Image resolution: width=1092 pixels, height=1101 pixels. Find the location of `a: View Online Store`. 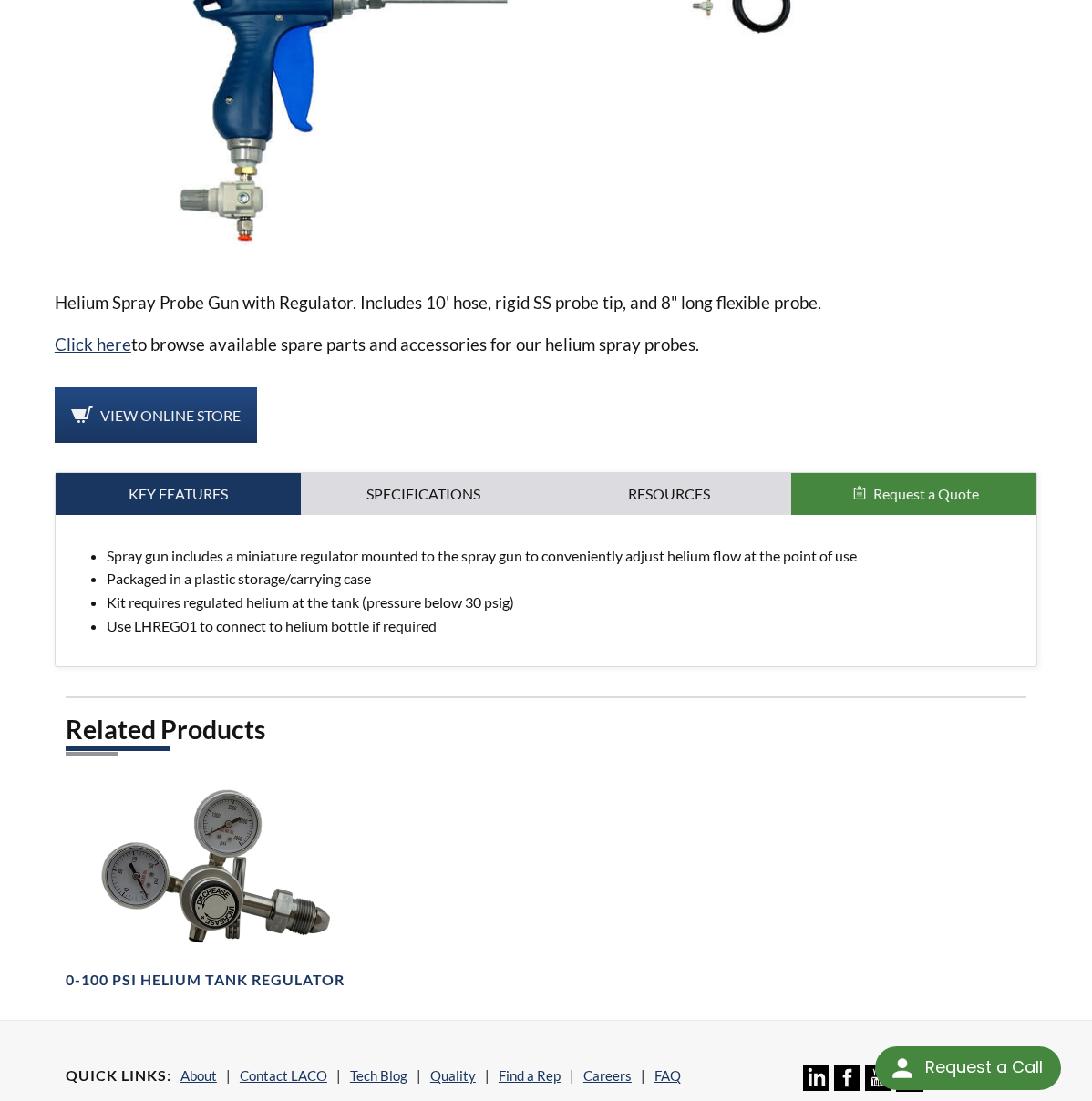

a: View Online Store is located at coordinates (156, 415).